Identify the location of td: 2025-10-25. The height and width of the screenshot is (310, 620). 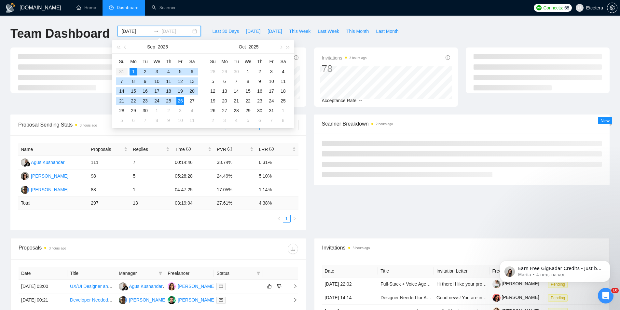
(283, 101).